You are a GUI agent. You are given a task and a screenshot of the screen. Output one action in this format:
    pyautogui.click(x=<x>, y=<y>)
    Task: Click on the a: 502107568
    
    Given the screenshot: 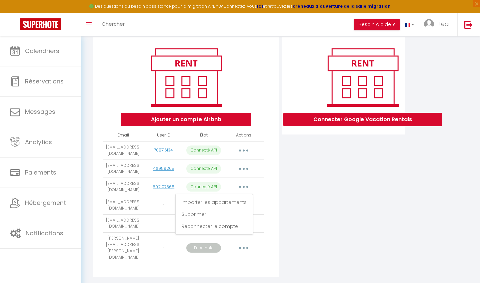 What is the action you would take?
    pyautogui.click(x=163, y=186)
    